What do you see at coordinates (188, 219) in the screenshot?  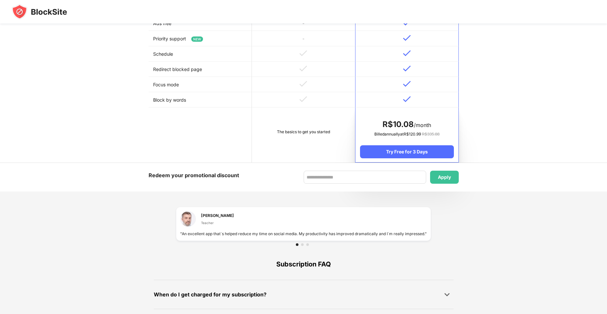 I see `img: testimonial-1.jpg` at bounding box center [188, 219].